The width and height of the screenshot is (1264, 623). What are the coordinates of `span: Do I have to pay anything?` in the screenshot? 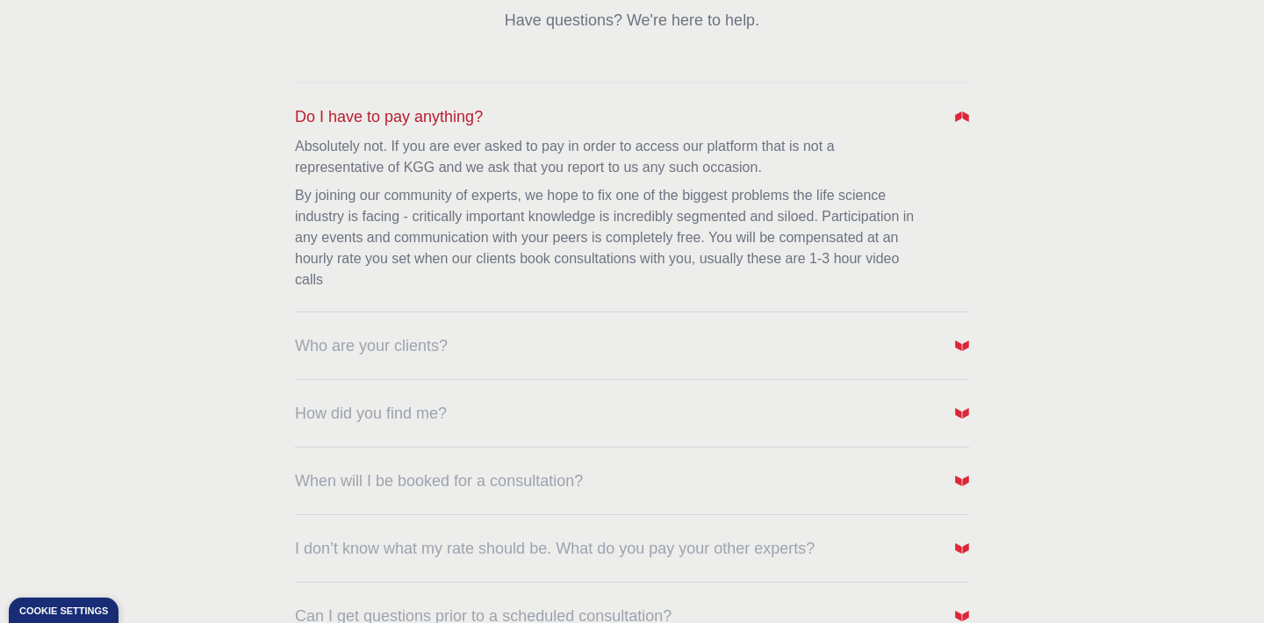 It's located at (389, 117).